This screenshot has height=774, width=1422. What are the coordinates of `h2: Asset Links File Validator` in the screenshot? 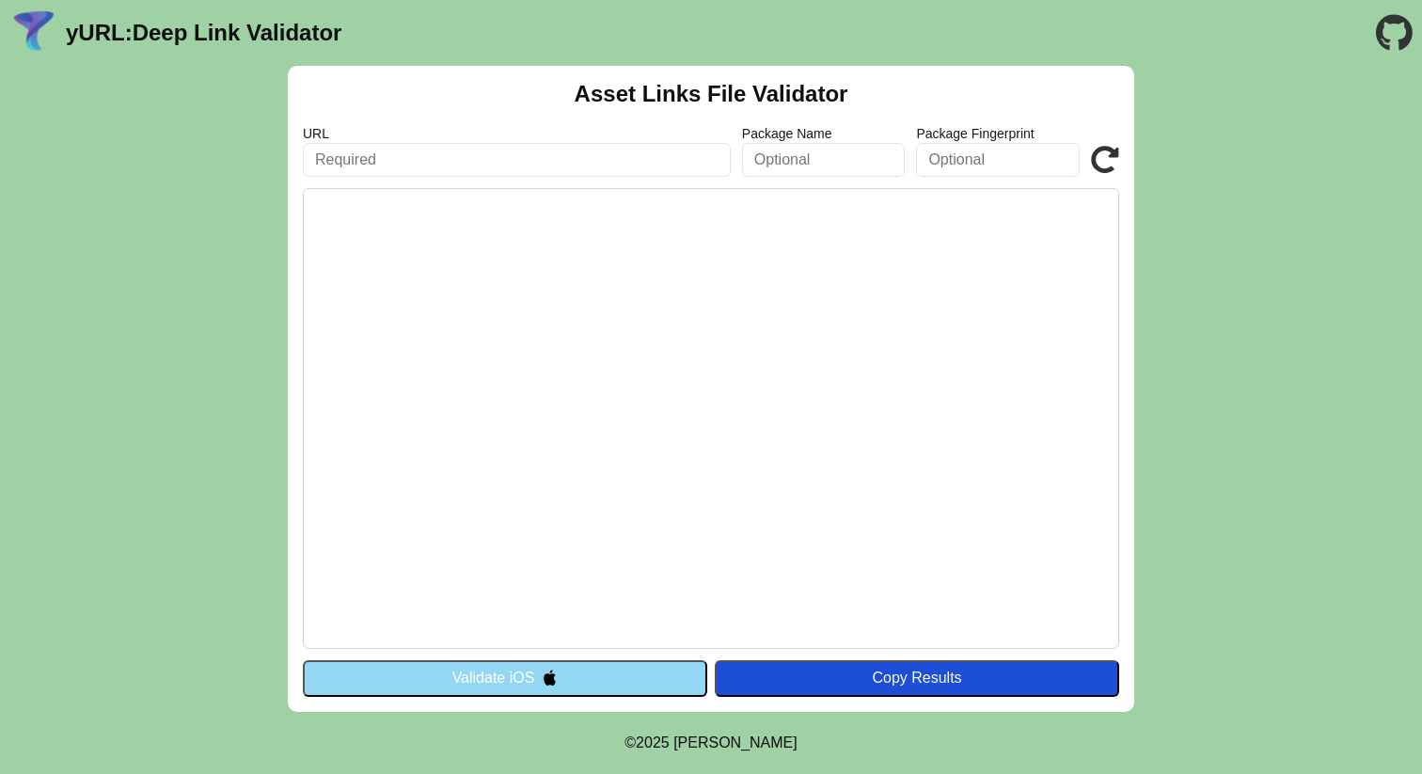 It's located at (711, 94).